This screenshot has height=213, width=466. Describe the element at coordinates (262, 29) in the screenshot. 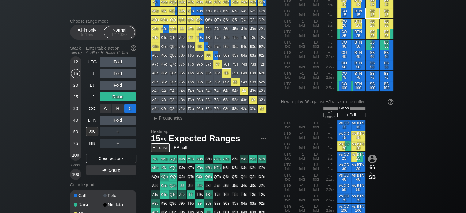

I see `div: J2s` at that location.